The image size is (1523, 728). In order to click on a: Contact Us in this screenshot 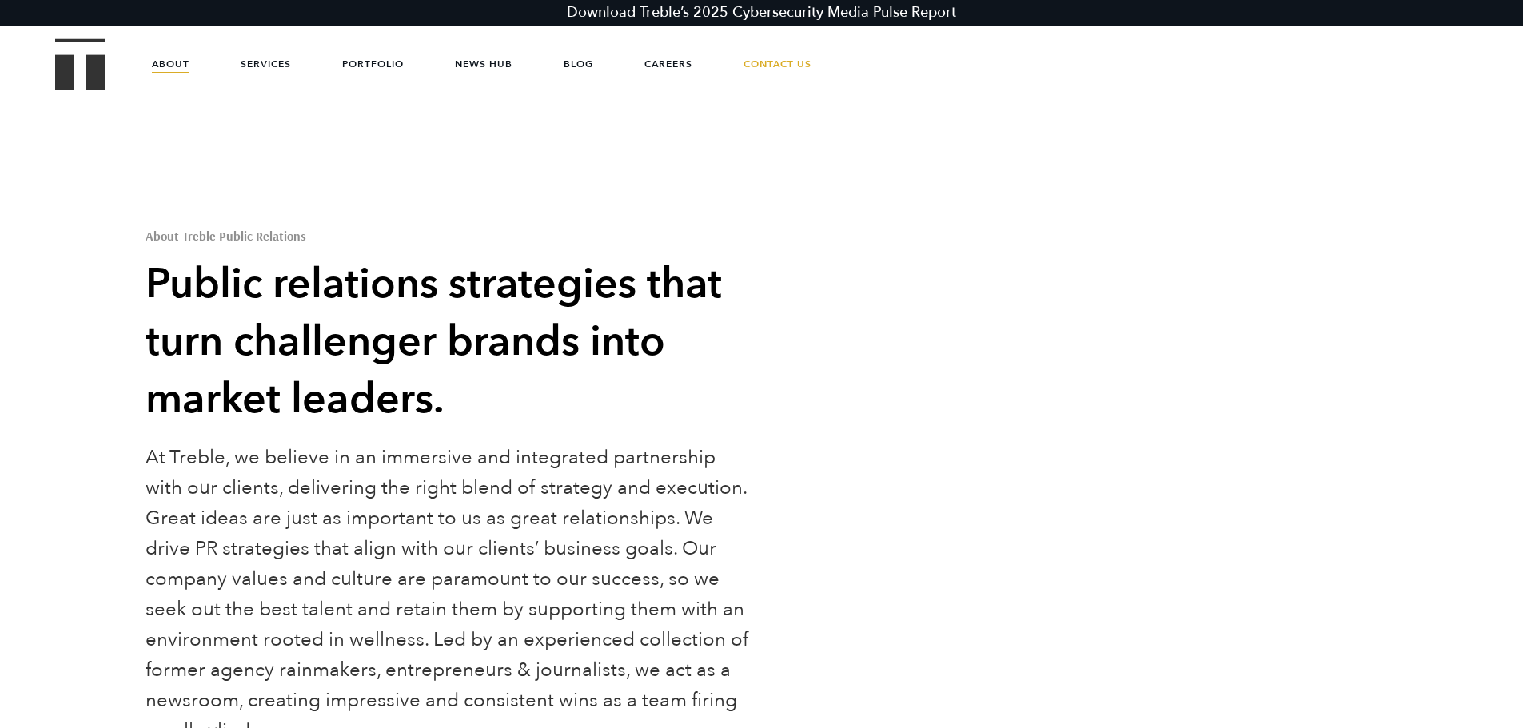, I will do `click(777, 64)`.